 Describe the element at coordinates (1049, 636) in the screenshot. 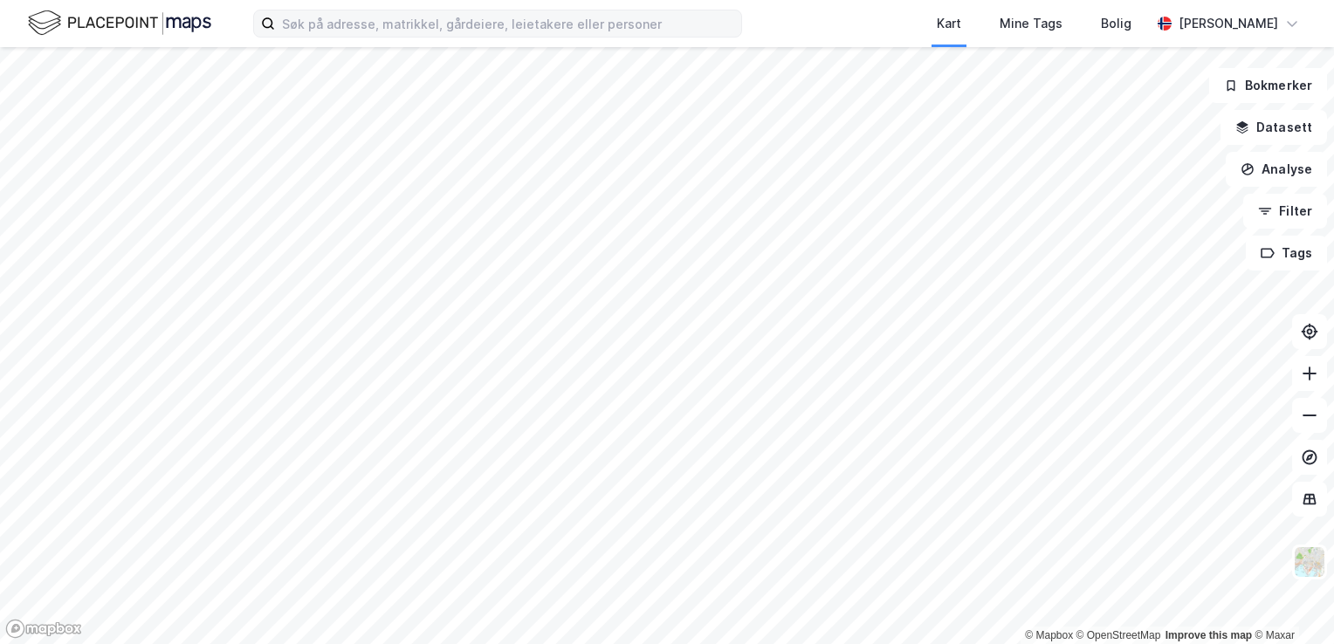

I see `a: Mapbox` at that location.